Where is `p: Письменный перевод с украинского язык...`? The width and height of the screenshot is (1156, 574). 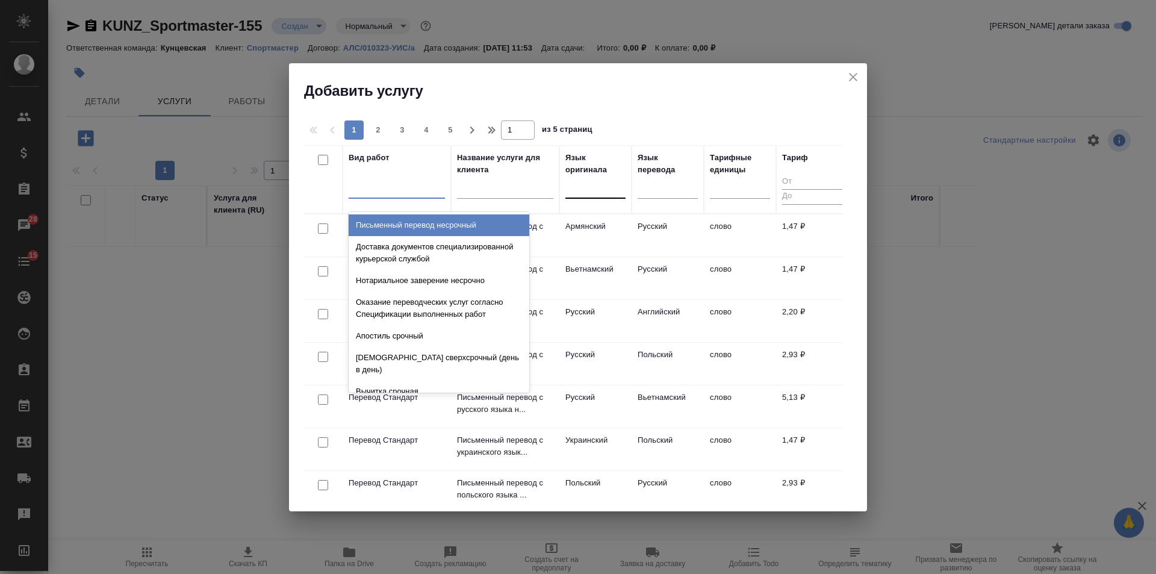 p: Письменный перевод с украинского язык... is located at coordinates (505, 446).